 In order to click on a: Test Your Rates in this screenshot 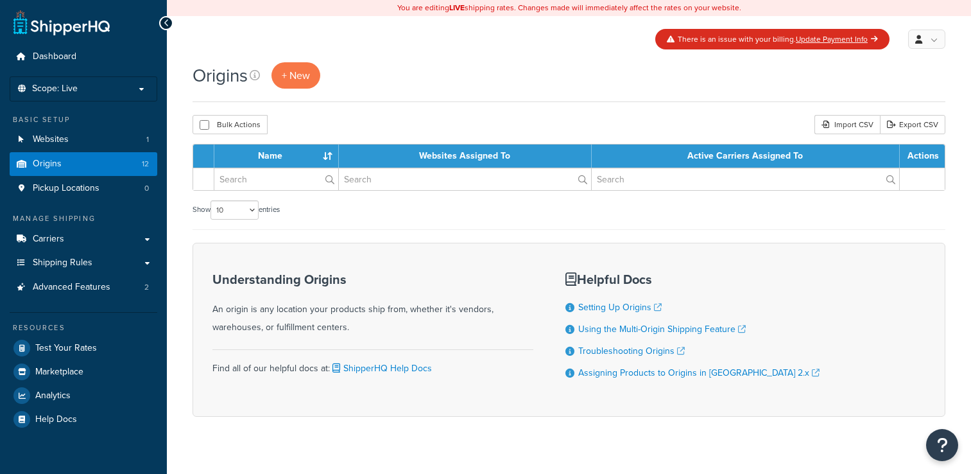, I will do `click(83, 348)`.